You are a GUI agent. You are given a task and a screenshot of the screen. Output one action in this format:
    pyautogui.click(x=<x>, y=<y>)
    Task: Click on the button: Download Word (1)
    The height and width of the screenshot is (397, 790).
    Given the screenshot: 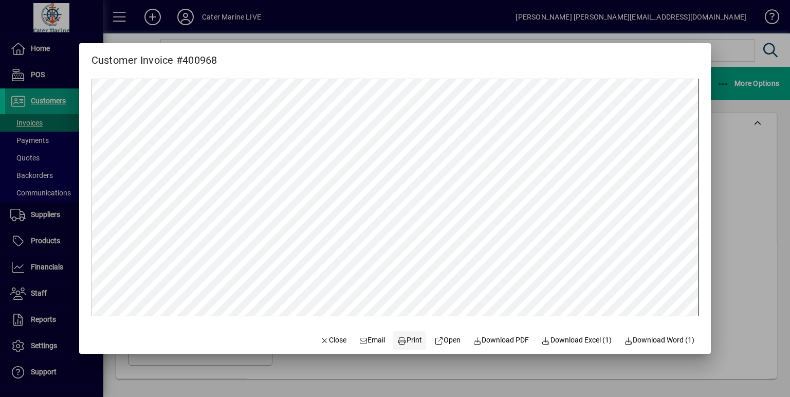 What is the action you would take?
    pyautogui.click(x=659, y=340)
    